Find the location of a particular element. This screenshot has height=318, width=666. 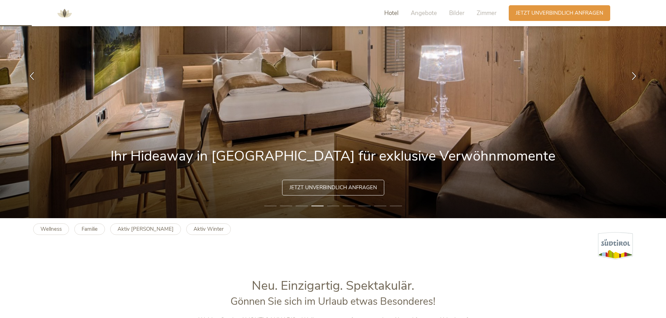

a: AMONTI & LUNARIS Wellnessresort is located at coordinates (65, 13).